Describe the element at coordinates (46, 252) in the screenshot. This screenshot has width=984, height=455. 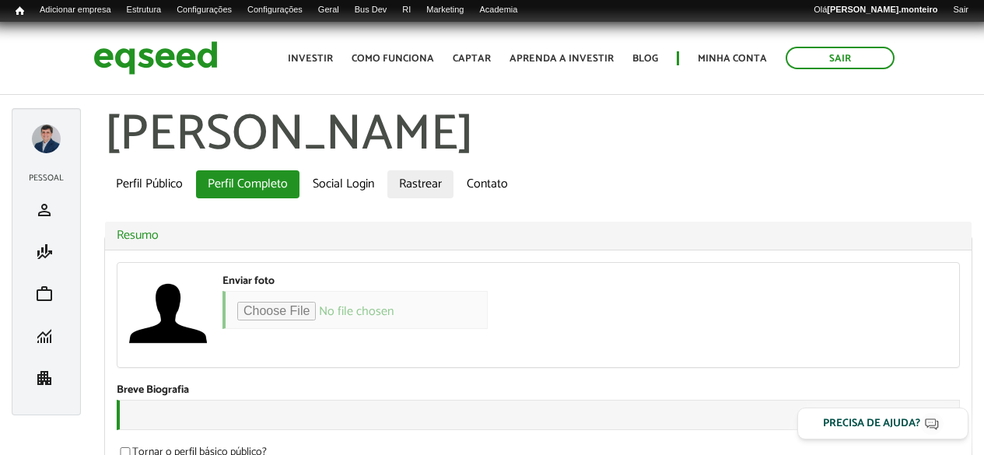
I see `li: Minha simulação` at that location.